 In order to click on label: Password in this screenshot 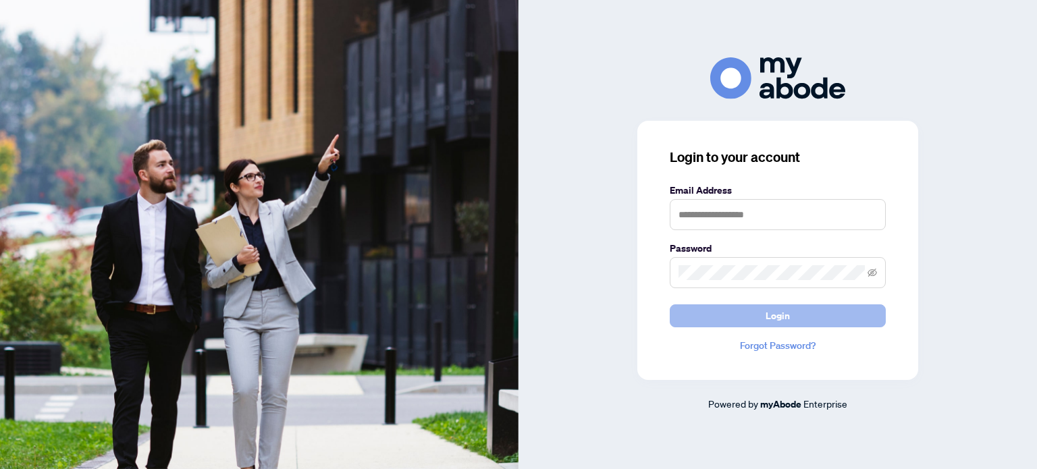, I will do `click(778, 248)`.